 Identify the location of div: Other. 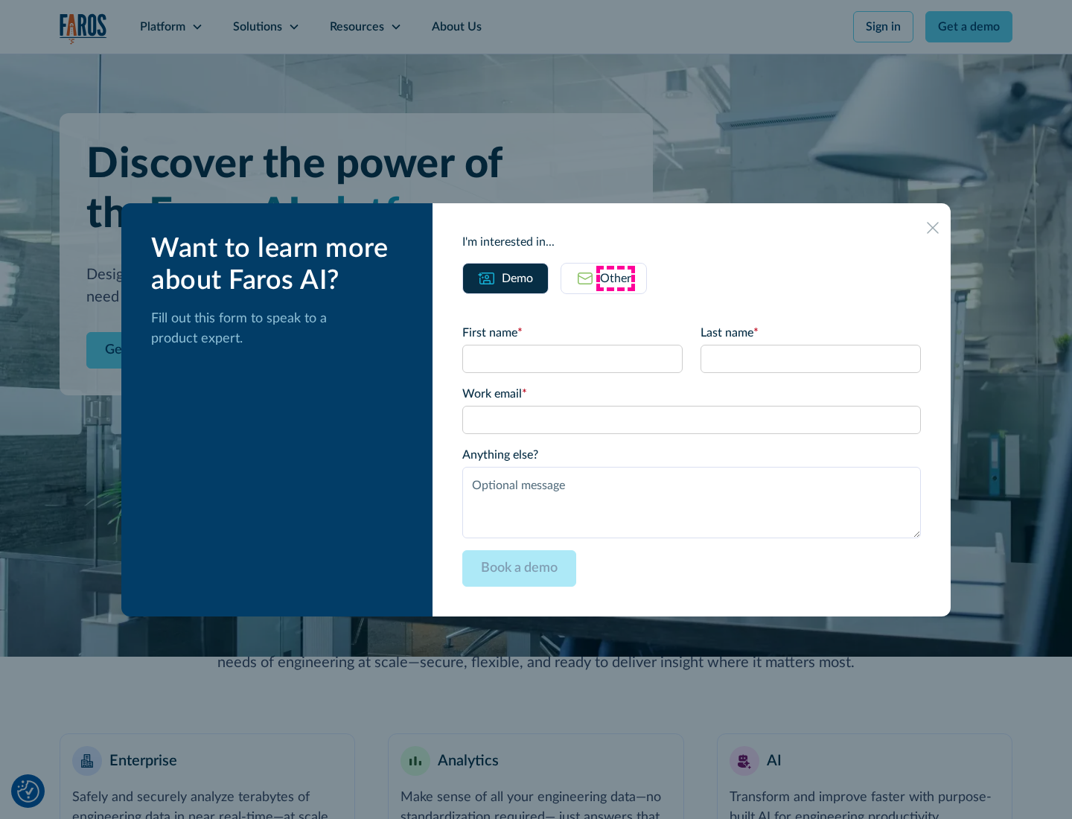
(616, 279).